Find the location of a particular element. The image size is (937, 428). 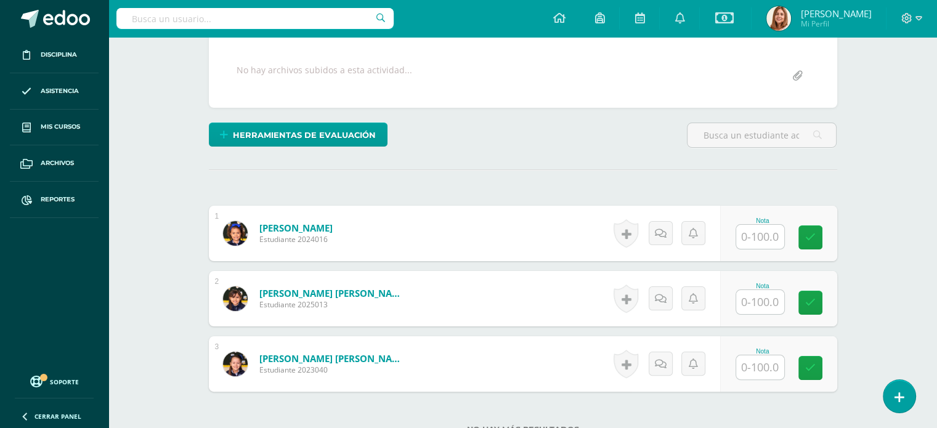

span: Soporte is located at coordinates (64, 382).